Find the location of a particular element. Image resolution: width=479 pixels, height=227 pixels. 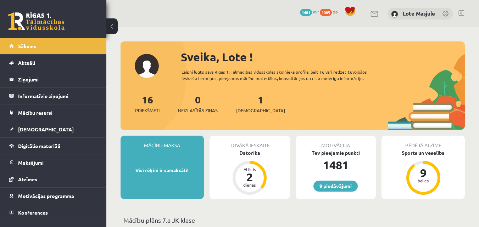

div: Sports un veselība is located at coordinates (423, 153).